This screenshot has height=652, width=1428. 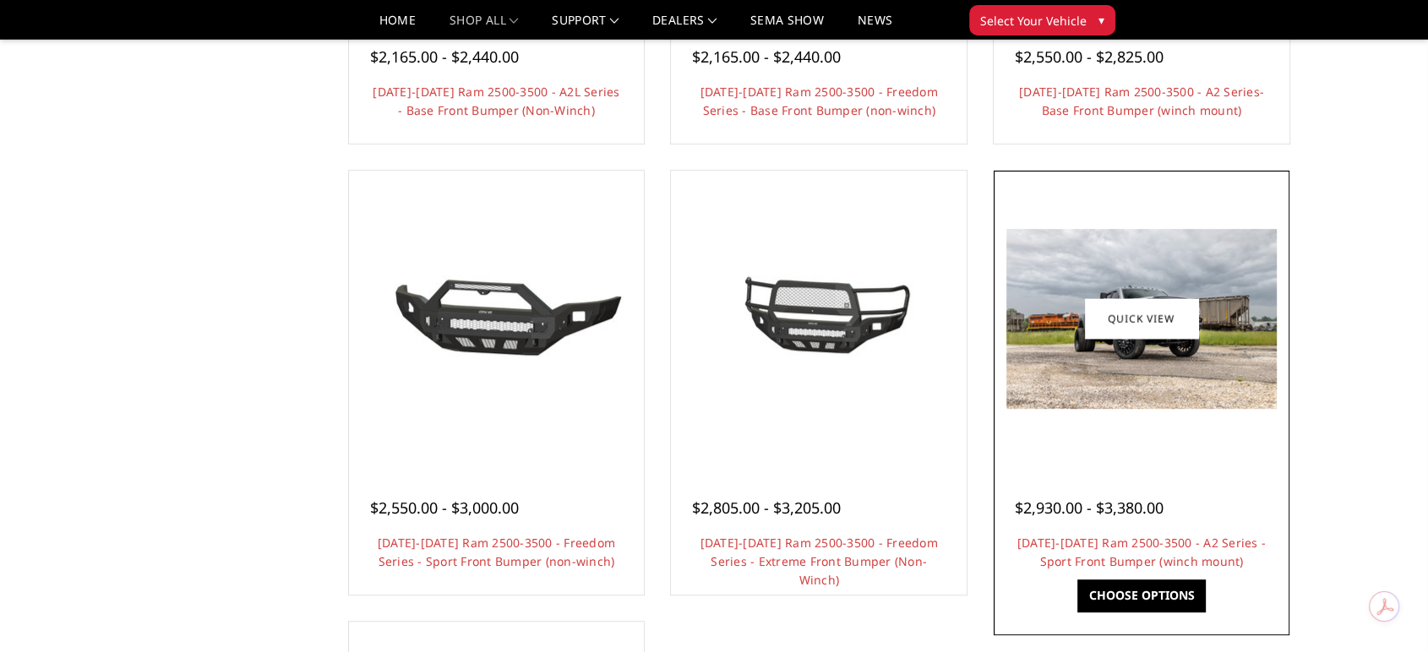 What do you see at coordinates (444, 508) in the screenshot?
I see `span: $2,550.00 - $3,000.00` at bounding box center [444, 508].